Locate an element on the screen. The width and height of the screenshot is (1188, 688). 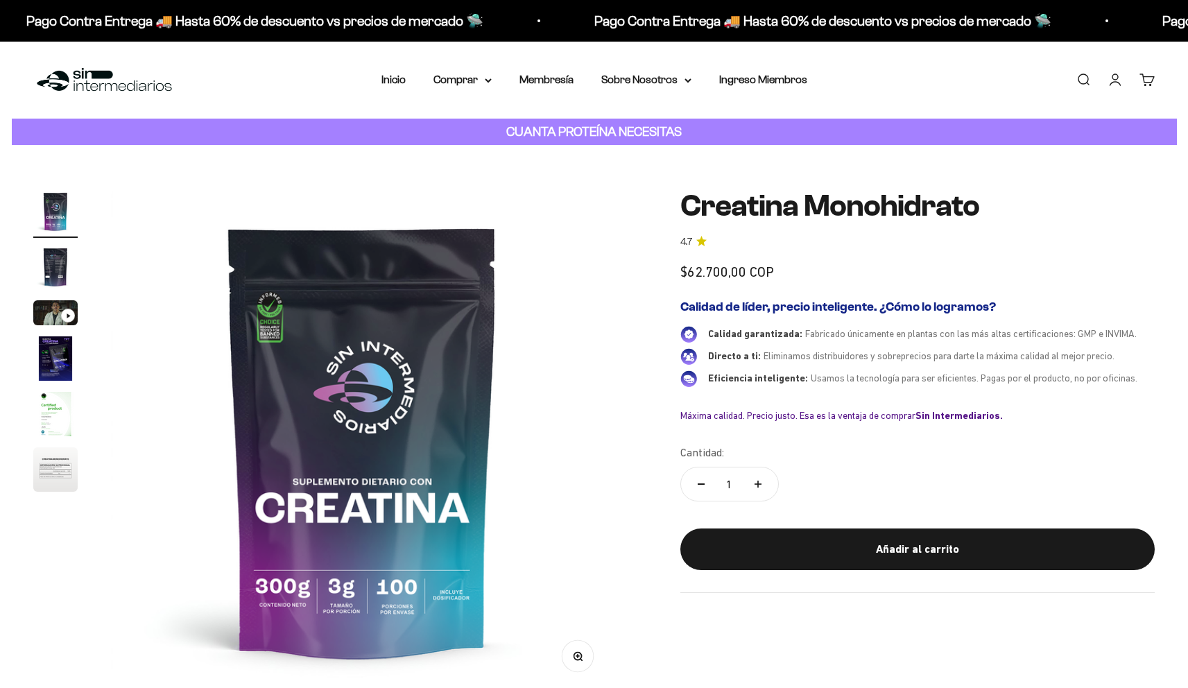
span: 4.7 is located at coordinates (686, 242).